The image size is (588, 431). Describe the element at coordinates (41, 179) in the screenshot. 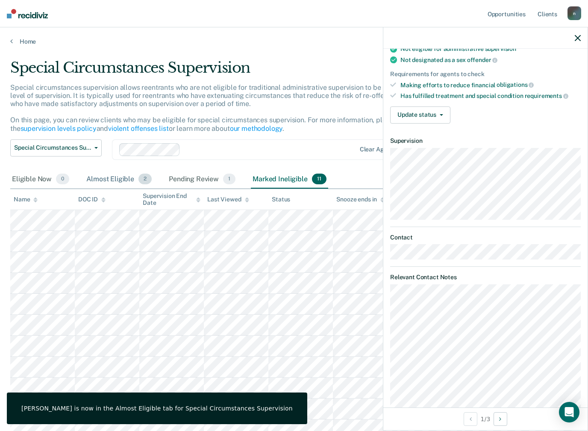

I see `div: Eligible Now` at that location.